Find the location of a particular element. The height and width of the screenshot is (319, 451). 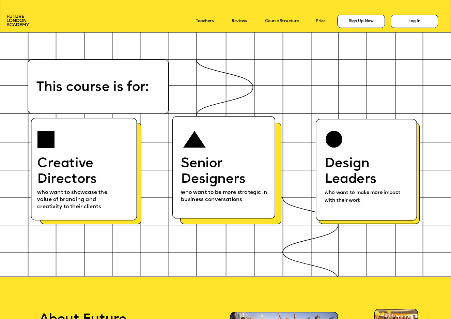

p: Design Leaders is located at coordinates (365, 171).